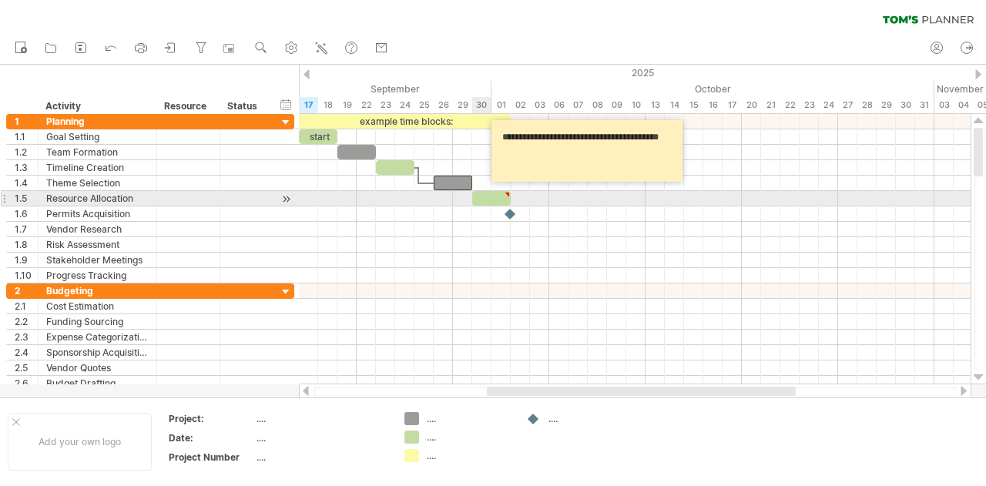  Describe the element at coordinates (713, 105) in the screenshot. I see `div: Thursday, 16 October 2025` at that location.